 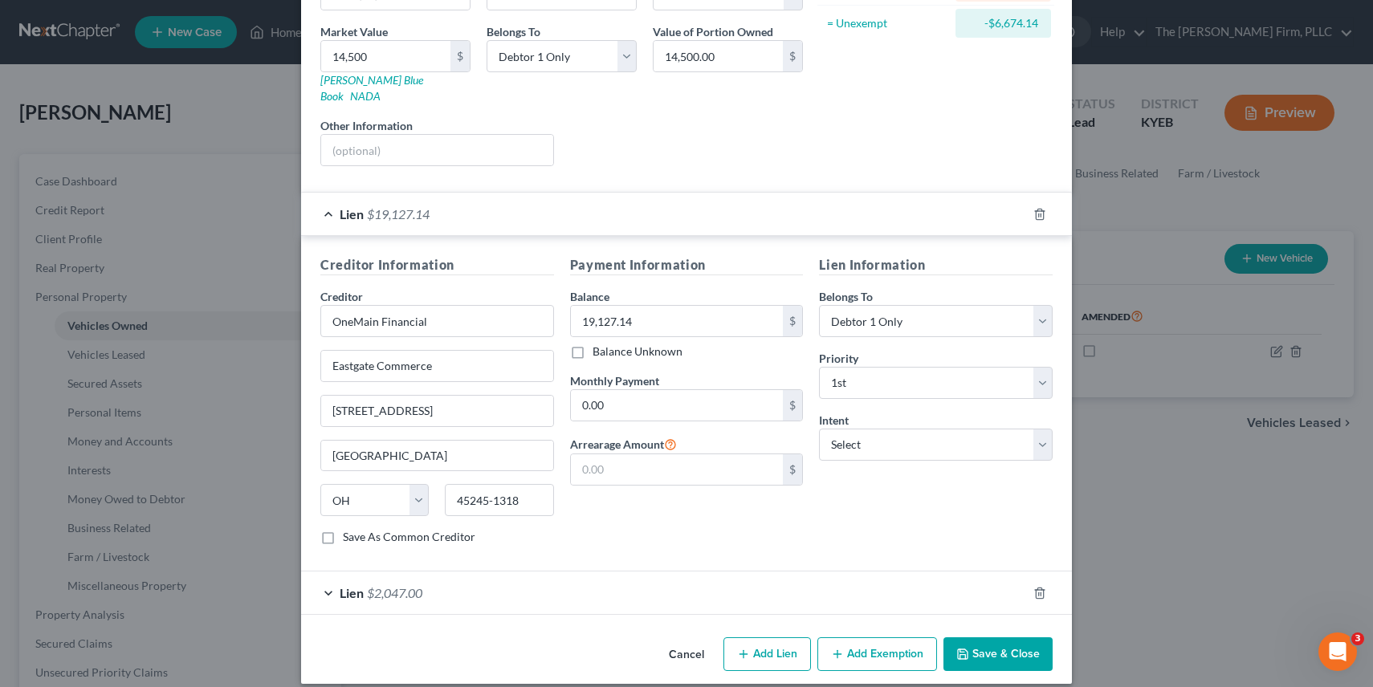 What do you see at coordinates (437, 150) in the screenshot?
I see `input: (optional)` at bounding box center [437, 150].